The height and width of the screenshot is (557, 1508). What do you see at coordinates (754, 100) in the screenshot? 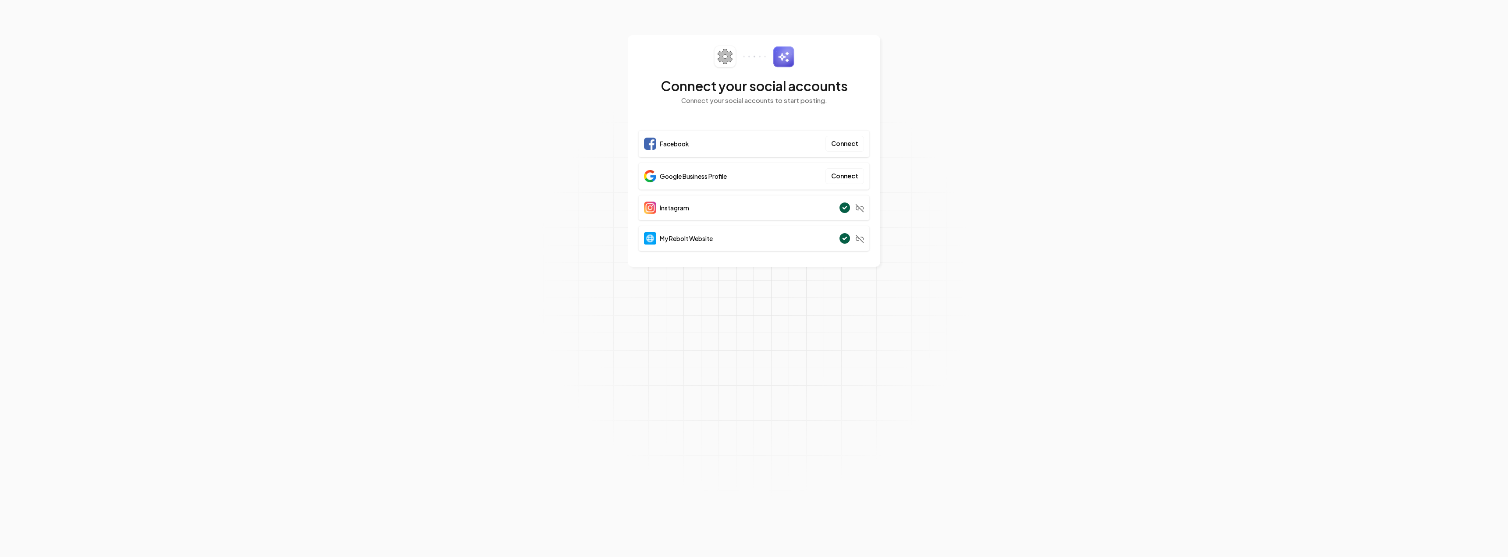
I see `p: Connect your social accounts to start posting.` at bounding box center [754, 100].